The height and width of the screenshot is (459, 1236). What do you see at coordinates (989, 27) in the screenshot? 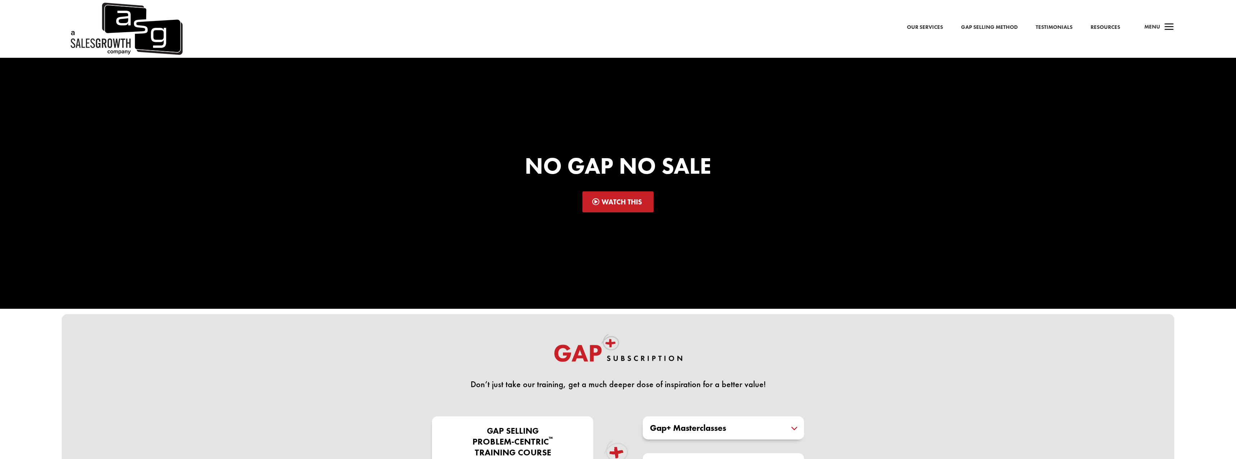
I see `a: Gap Selling Method` at bounding box center [989, 27].